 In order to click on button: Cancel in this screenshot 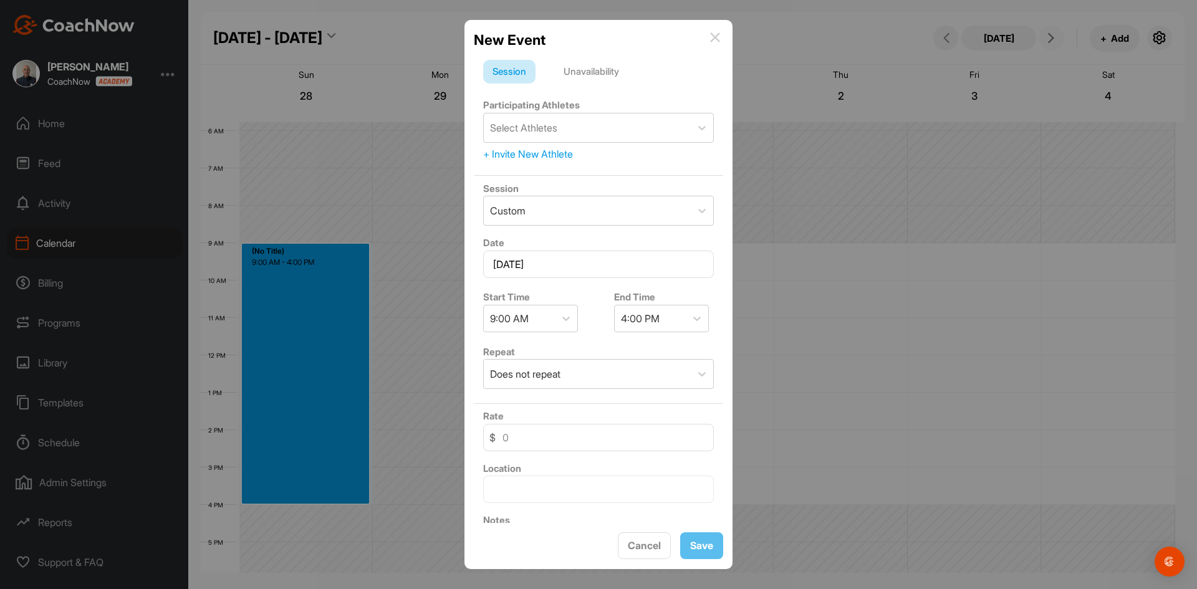, I will do `click(644, 545)`.